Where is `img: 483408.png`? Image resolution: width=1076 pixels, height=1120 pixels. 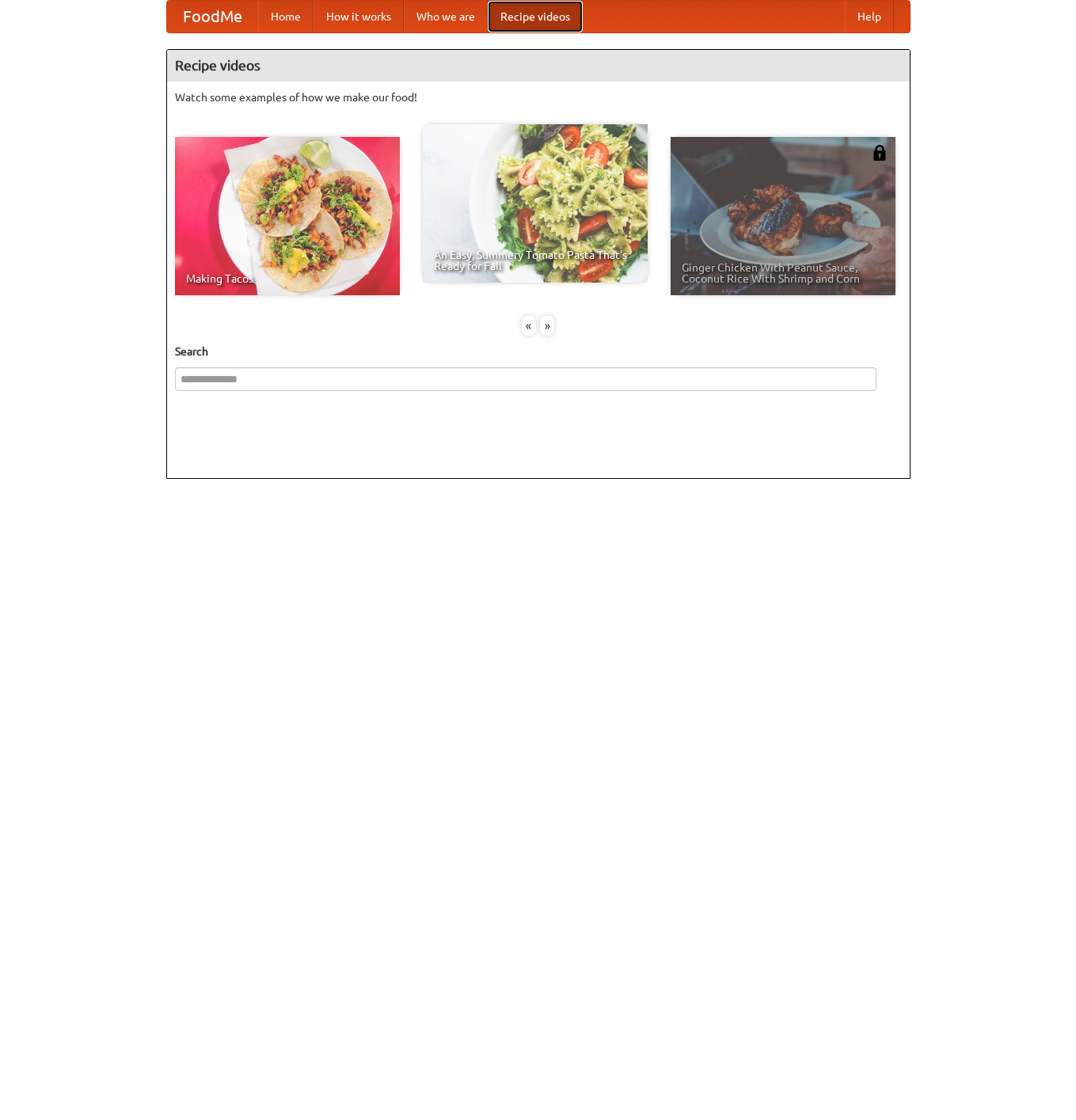
img: 483408.png is located at coordinates (879, 153).